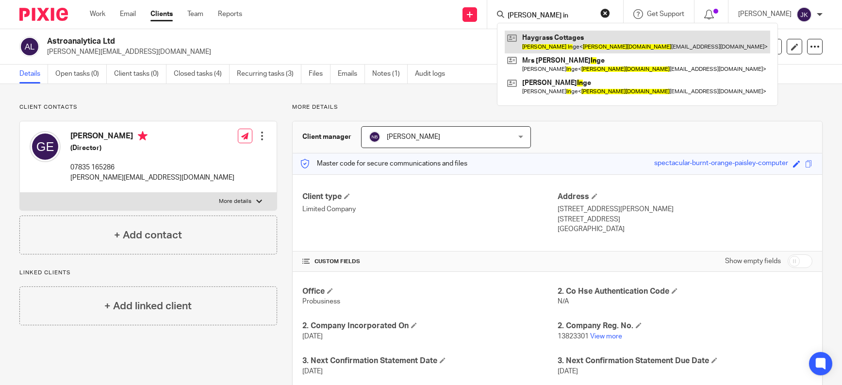  Describe the element at coordinates (81, 74) in the screenshot. I see `a: Open tasks (0)` at that location.